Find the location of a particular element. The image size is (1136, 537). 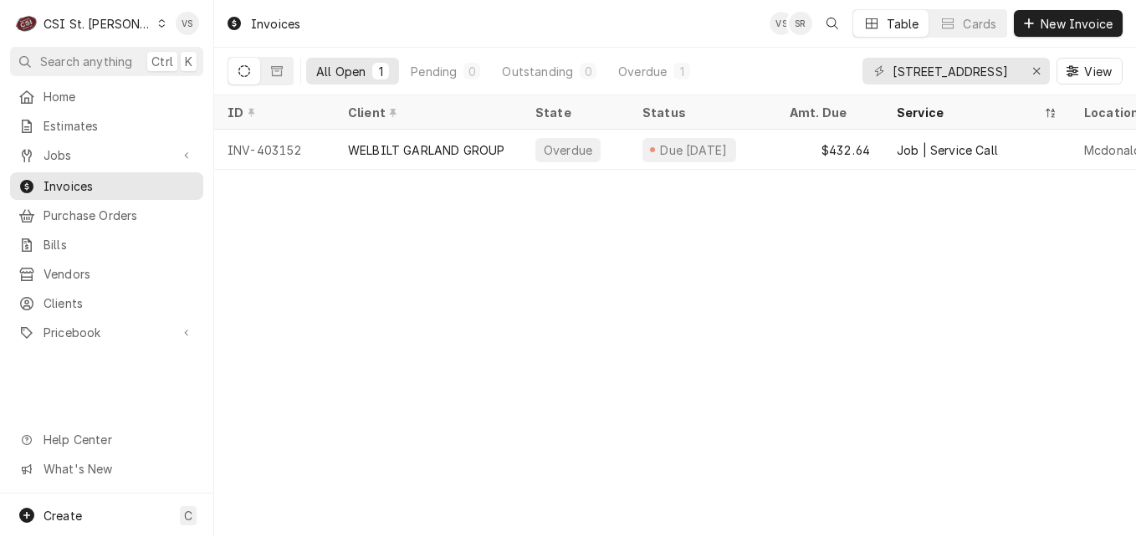

span: Estimates is located at coordinates (119, 125).